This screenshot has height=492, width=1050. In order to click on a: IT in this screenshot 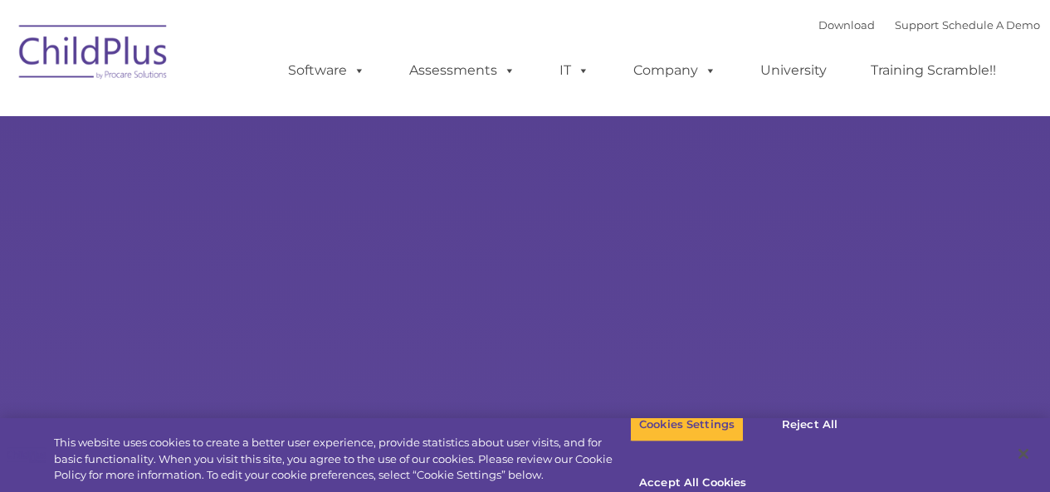, I will do `click(575, 71)`.